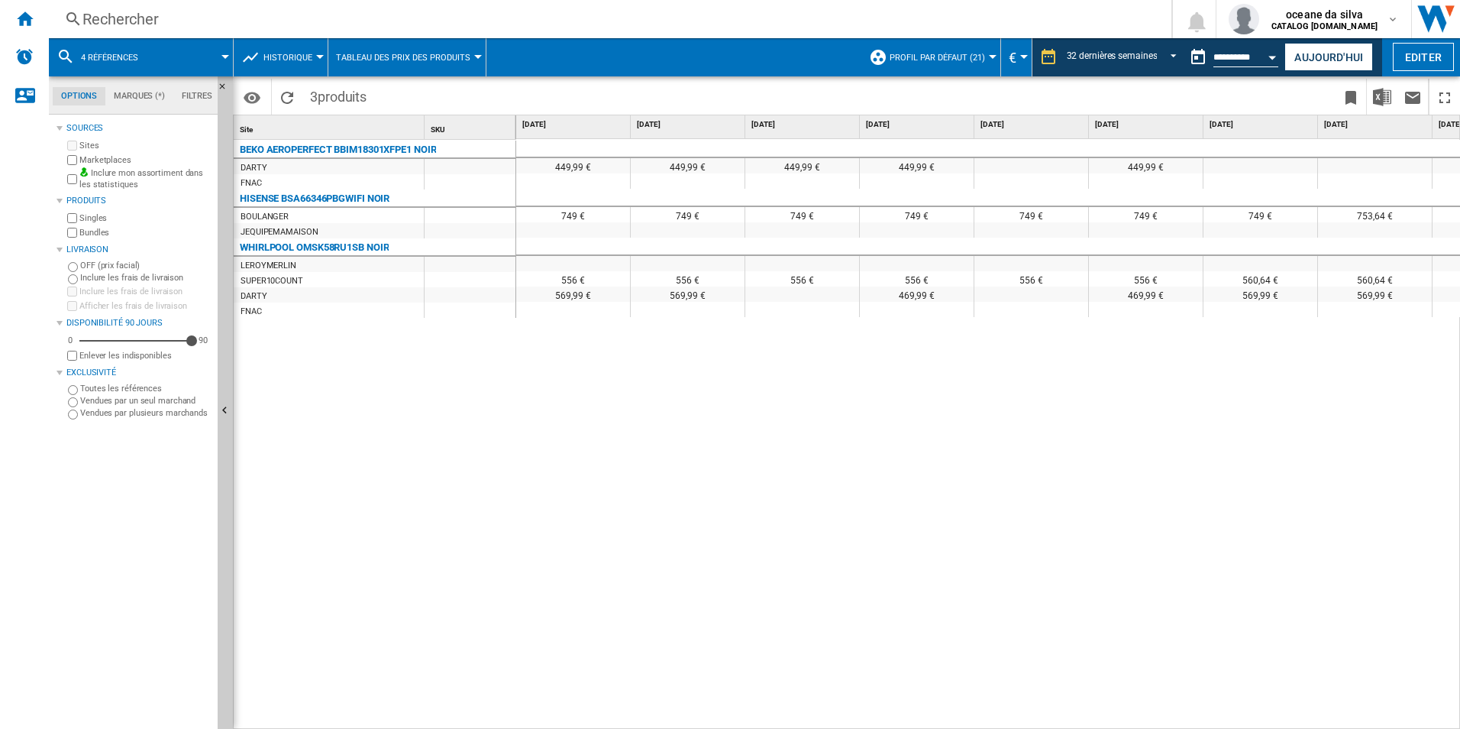 The image size is (1460, 729). Describe the element at coordinates (145, 145) in the screenshot. I see `label: Sites` at that location.